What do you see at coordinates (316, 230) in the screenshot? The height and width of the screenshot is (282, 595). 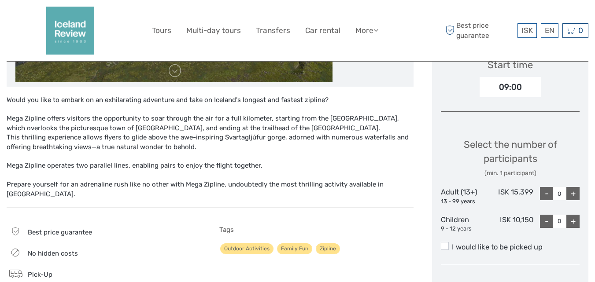 I see `h5: Tags` at bounding box center [316, 230].